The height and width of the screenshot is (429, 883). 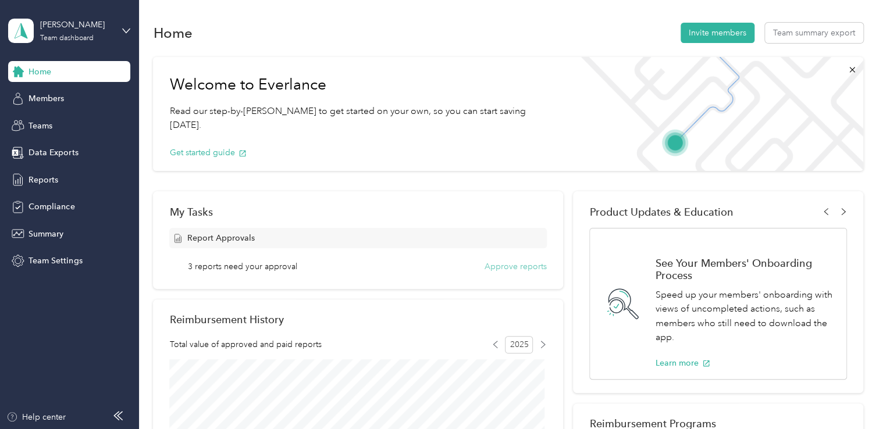 I want to click on button: Approve reports, so click(x=516, y=267).